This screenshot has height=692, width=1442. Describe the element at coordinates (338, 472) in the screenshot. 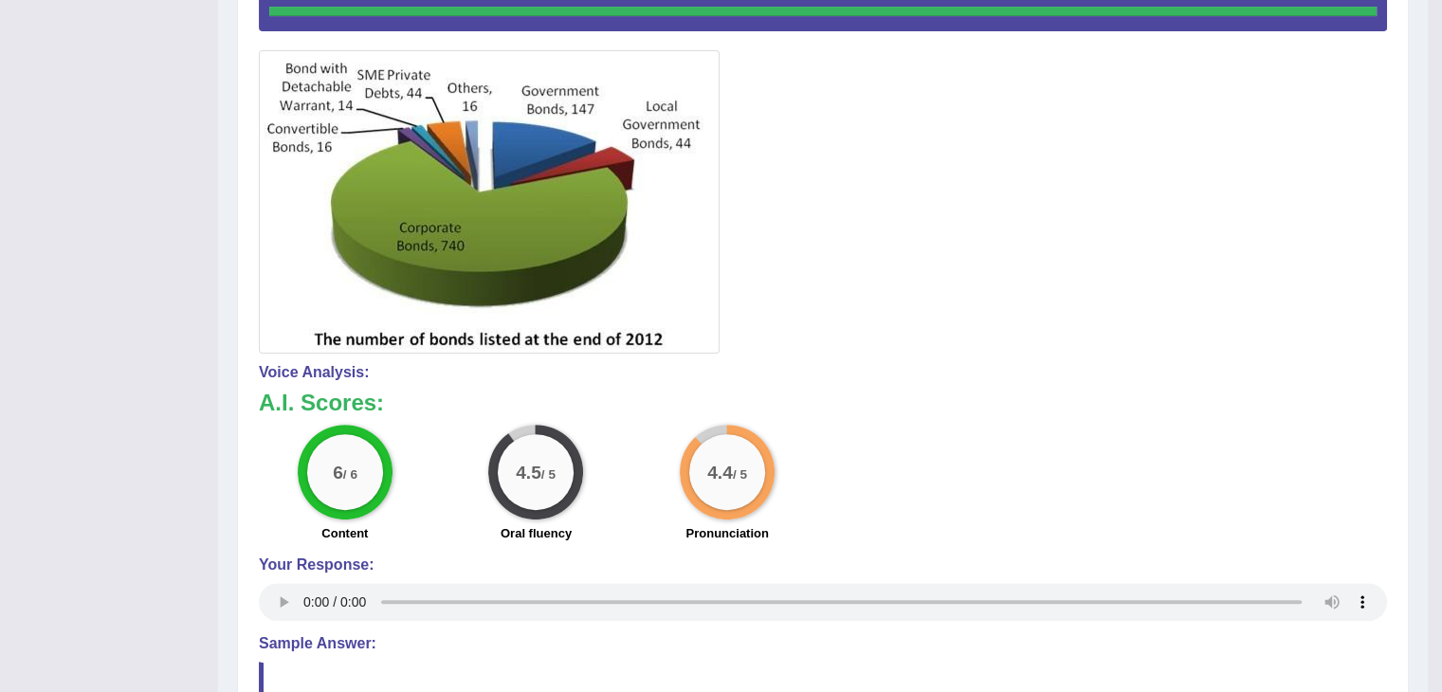

I see `big: 6` at that location.